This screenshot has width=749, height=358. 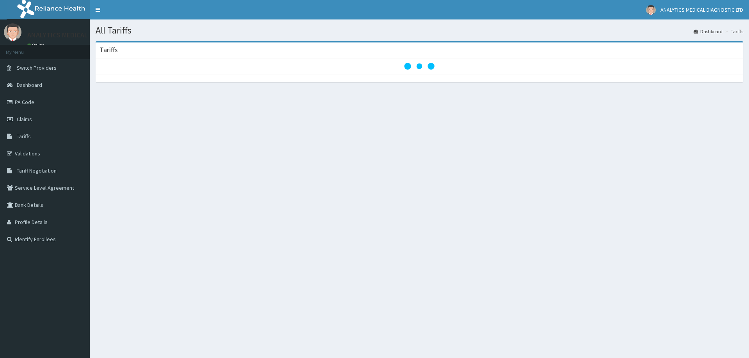 I want to click on h3: Tariffs, so click(x=108, y=50).